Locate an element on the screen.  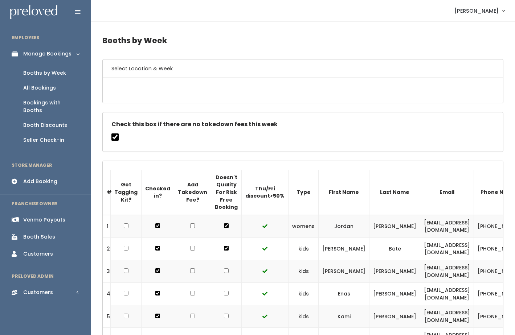
img: preloved logo is located at coordinates (34, 12).